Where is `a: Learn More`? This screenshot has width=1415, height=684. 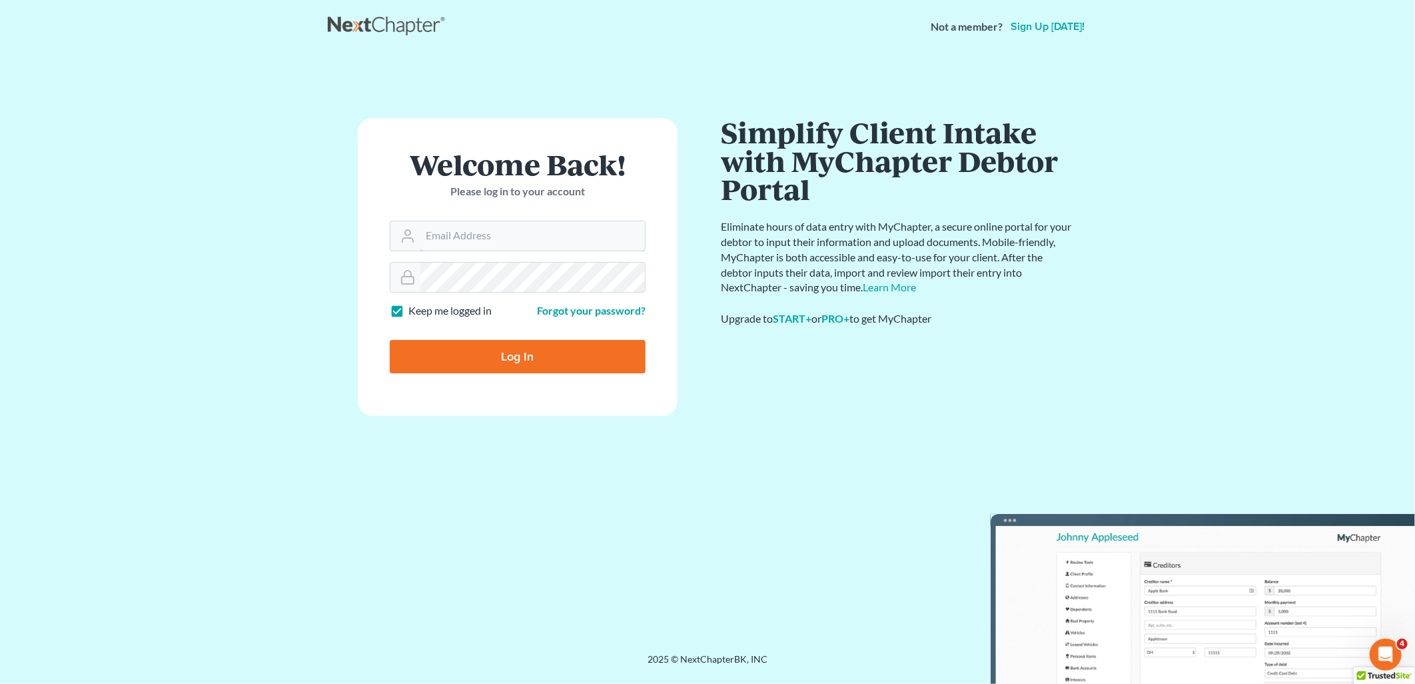 a: Learn More is located at coordinates (890, 287).